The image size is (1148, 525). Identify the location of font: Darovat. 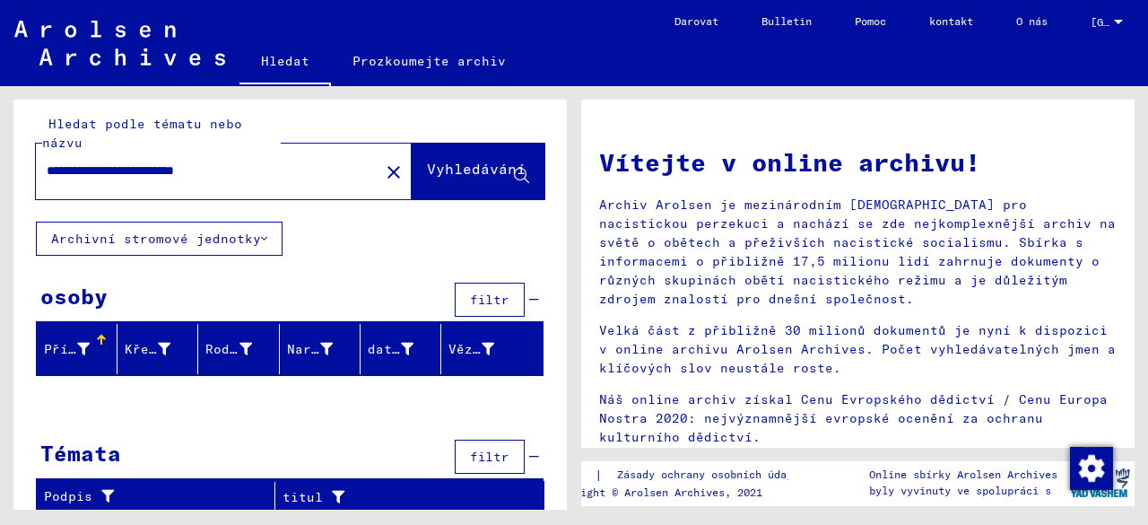
(696, 21).